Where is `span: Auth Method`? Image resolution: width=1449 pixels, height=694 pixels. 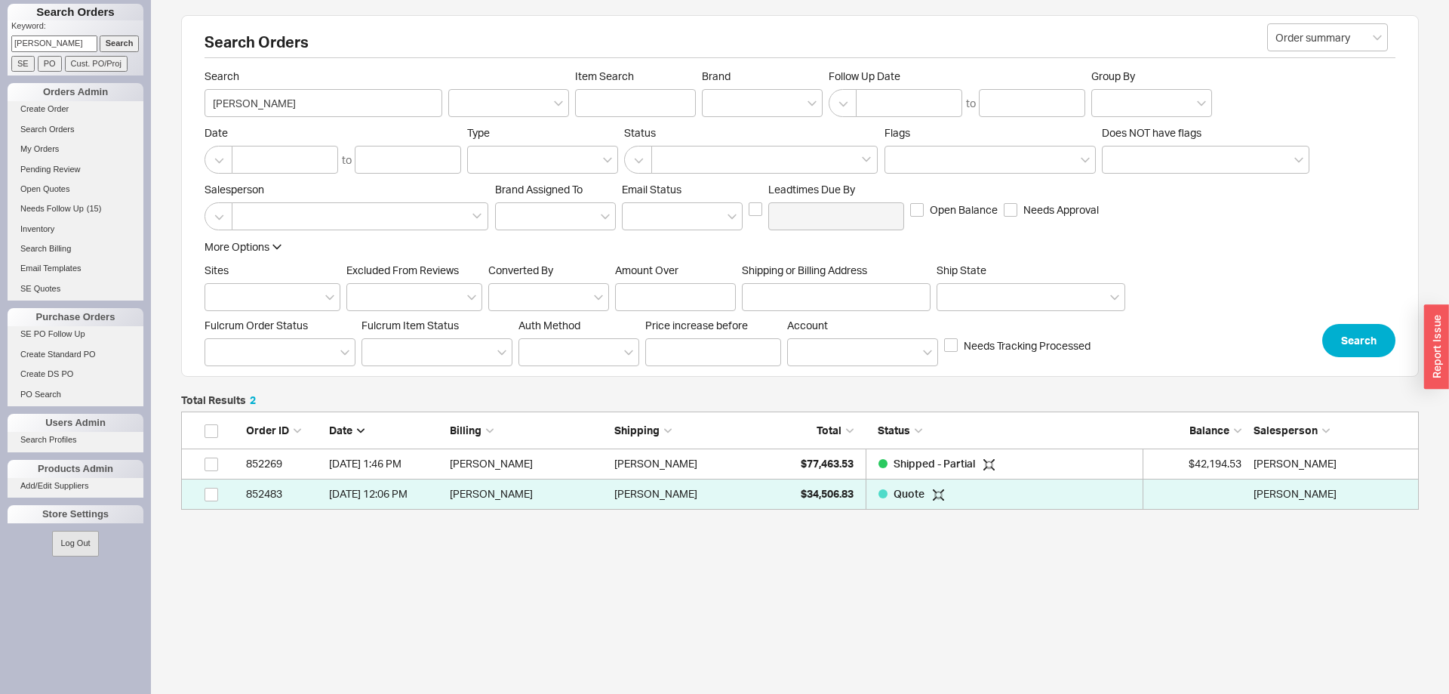 span: Auth Method is located at coordinates (549, 325).